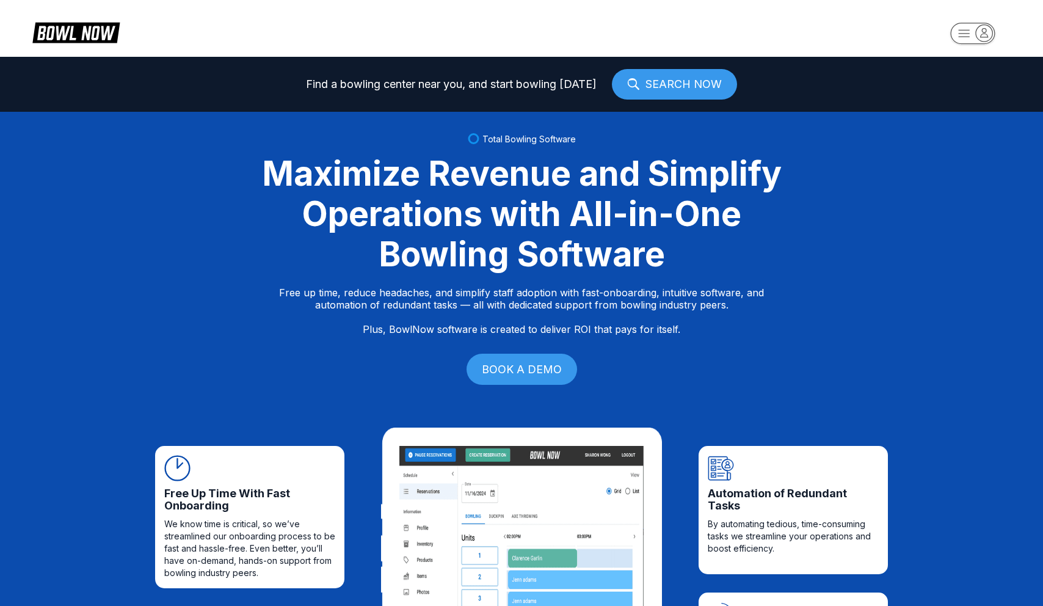 This screenshot has height=606, width=1043. Describe the element at coordinates (793, 536) in the screenshot. I see `span: By automating tedious, time-consuming tasks we streamline your operations and boost efficiency.` at that location.